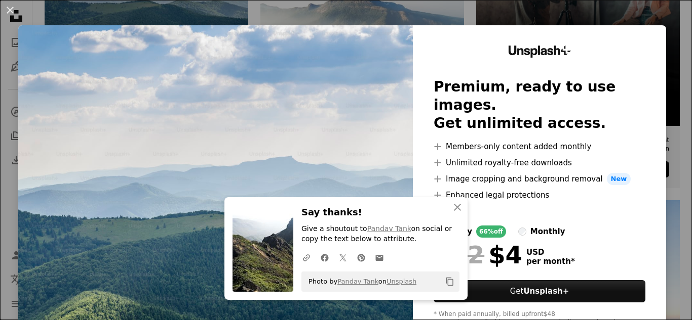 The height and width of the screenshot is (320, 692). I want to click on a: Share on Pinterest, so click(361, 258).